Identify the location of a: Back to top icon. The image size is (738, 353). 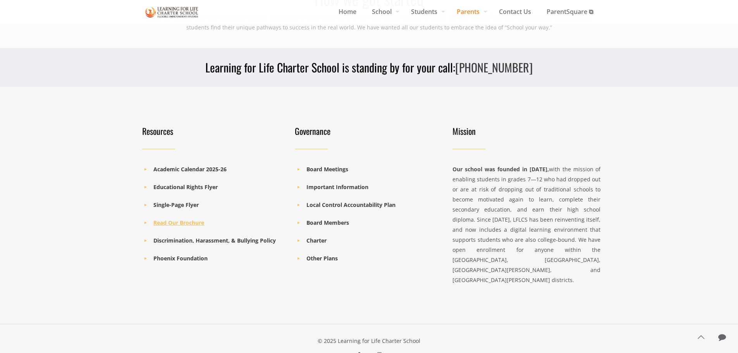
(701, 337).